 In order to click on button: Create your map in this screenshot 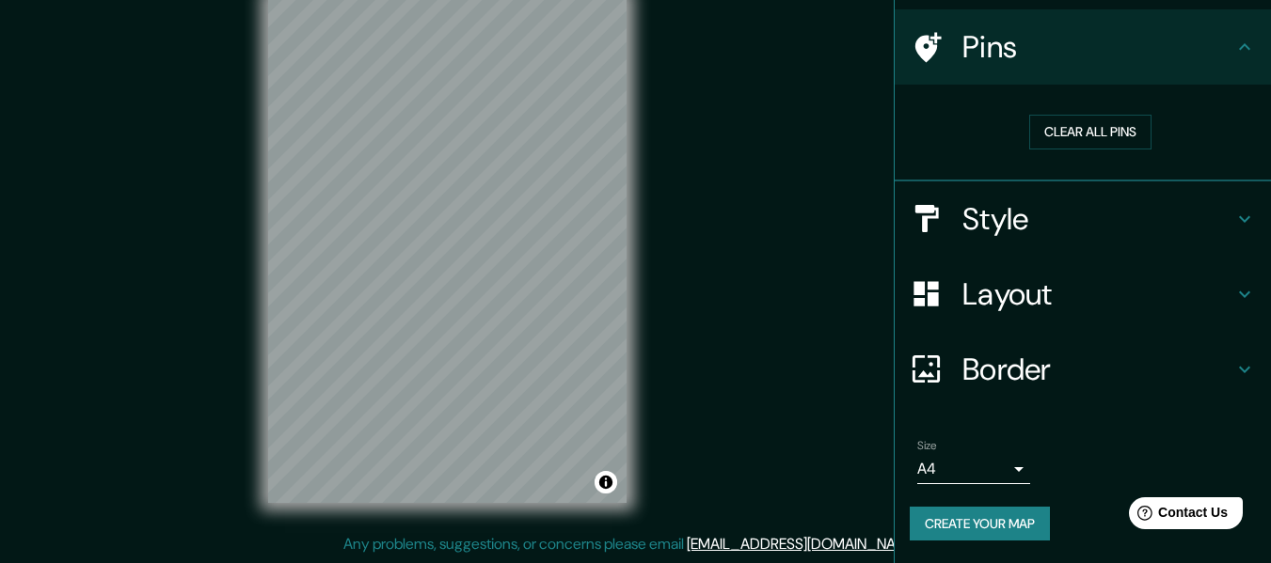, I will do `click(979, 524)`.